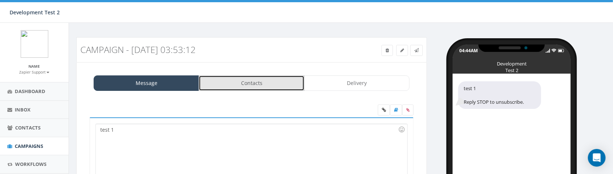 The height and width of the screenshot is (174, 613). I want to click on span: Send Test Message, so click(417, 50).